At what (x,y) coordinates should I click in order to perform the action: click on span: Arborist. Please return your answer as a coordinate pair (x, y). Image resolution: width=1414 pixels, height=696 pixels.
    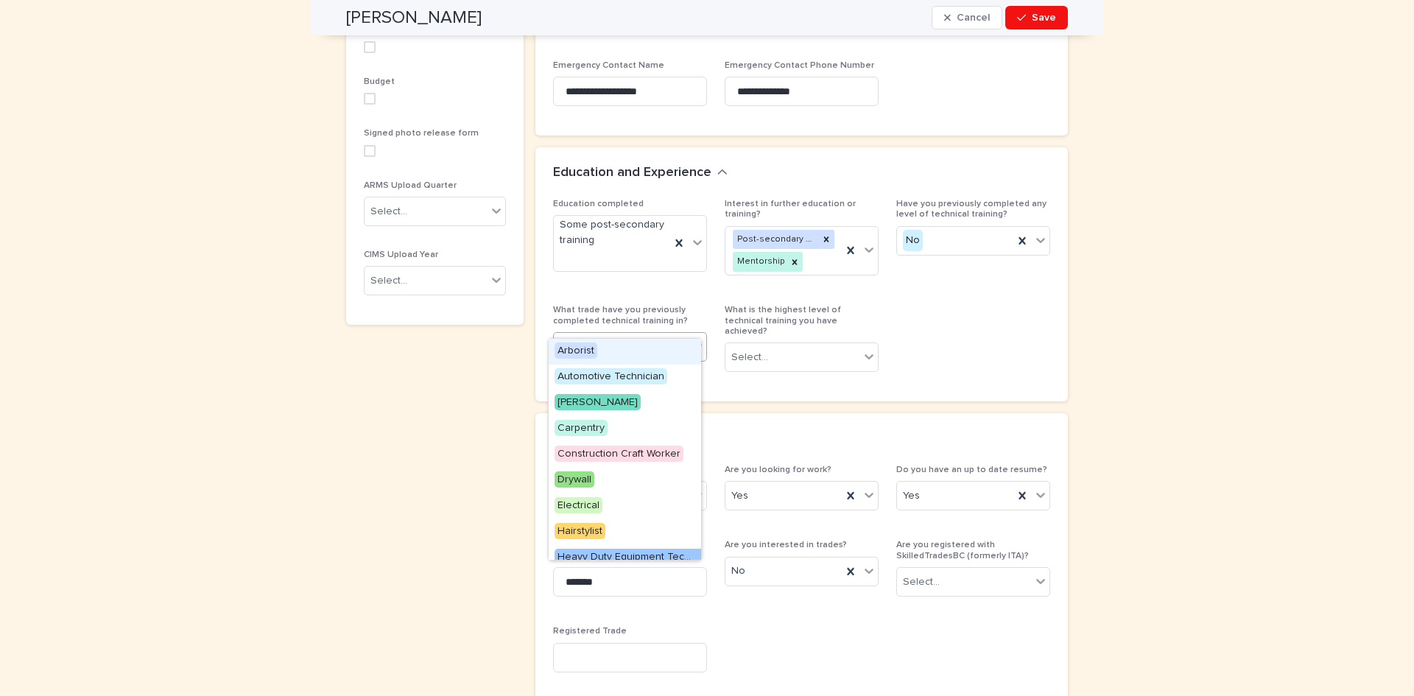
    Looking at the image, I should click on (576, 351).